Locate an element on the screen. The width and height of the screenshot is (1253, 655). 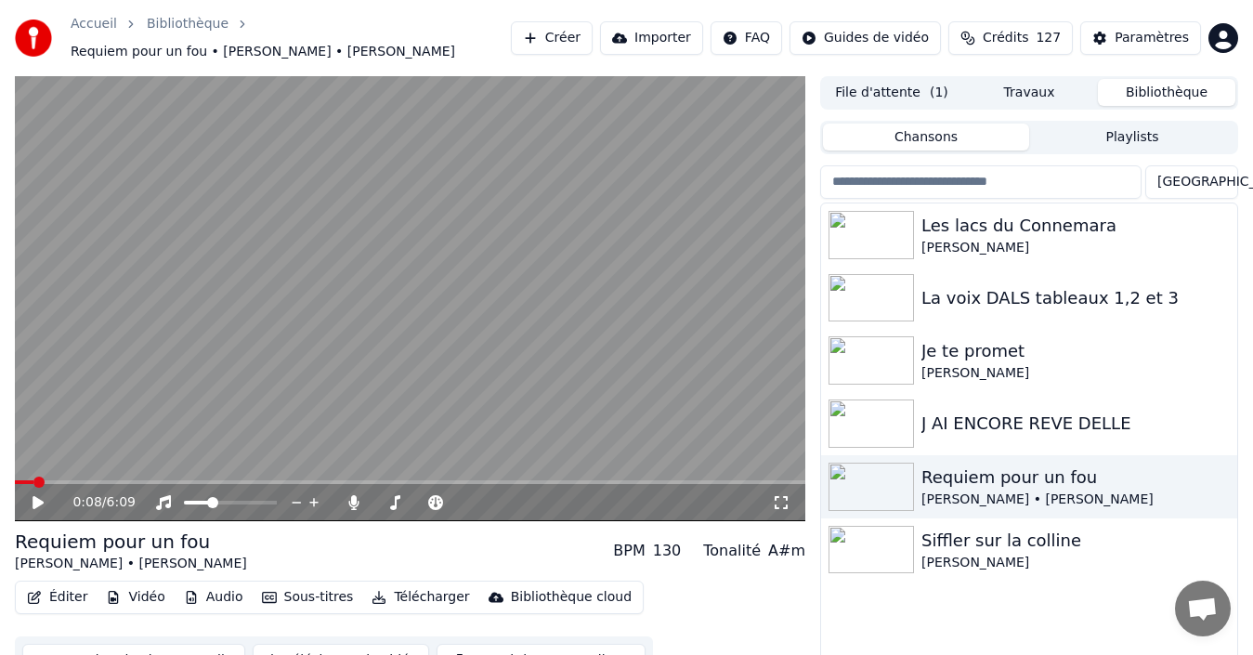
div: J AI ENCORE REVE DELLE is located at coordinates (1076, 424).